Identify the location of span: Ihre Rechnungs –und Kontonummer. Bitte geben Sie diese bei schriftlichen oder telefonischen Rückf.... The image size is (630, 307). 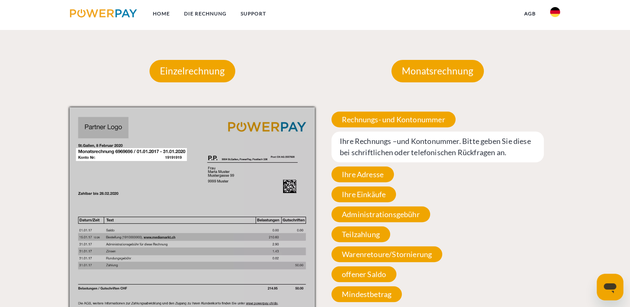
(438, 147).